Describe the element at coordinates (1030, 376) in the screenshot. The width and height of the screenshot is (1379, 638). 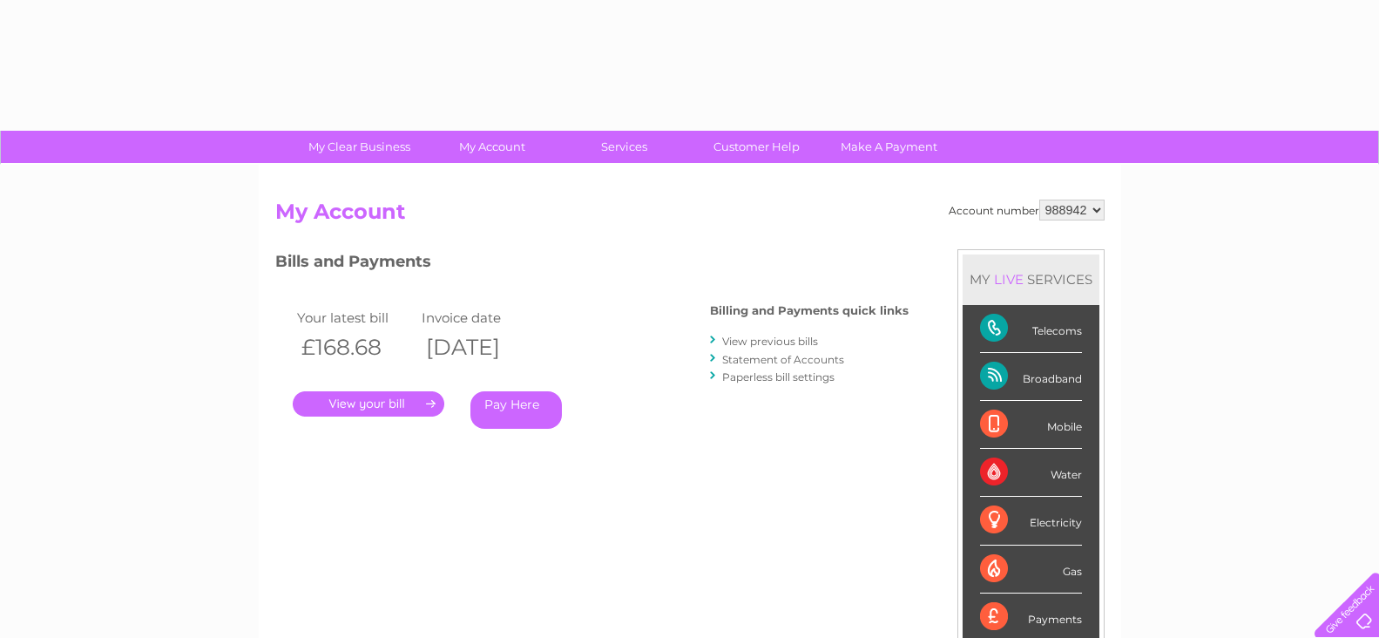
I see `div: Broadband` at that location.